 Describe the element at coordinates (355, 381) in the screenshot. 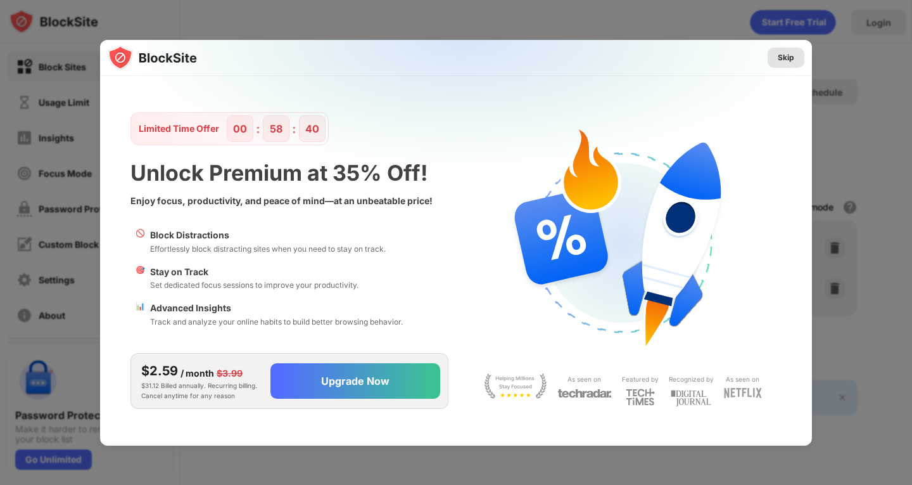

I see `div: Upgrade Now` at that location.